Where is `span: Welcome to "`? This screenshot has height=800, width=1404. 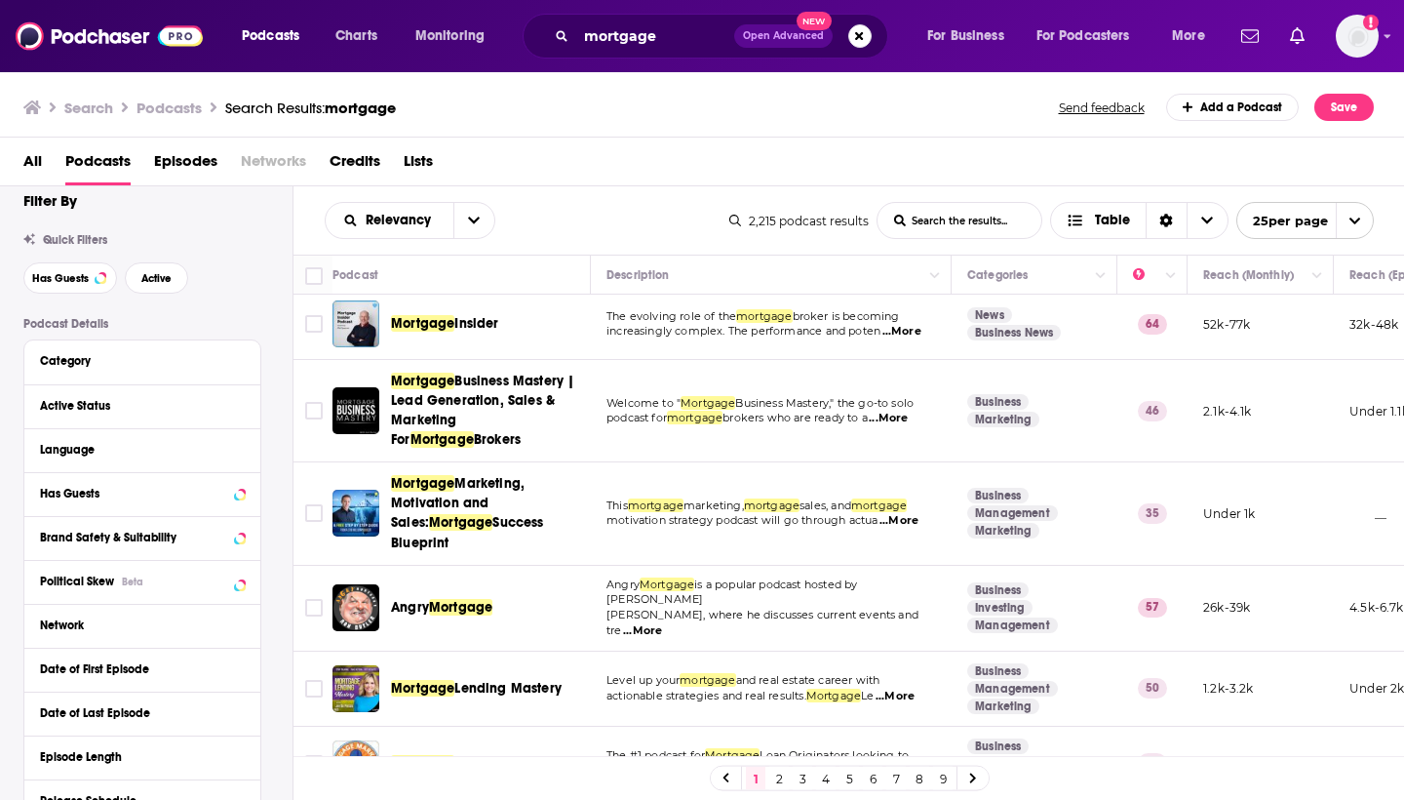 span: Welcome to " is located at coordinates (644, 403).